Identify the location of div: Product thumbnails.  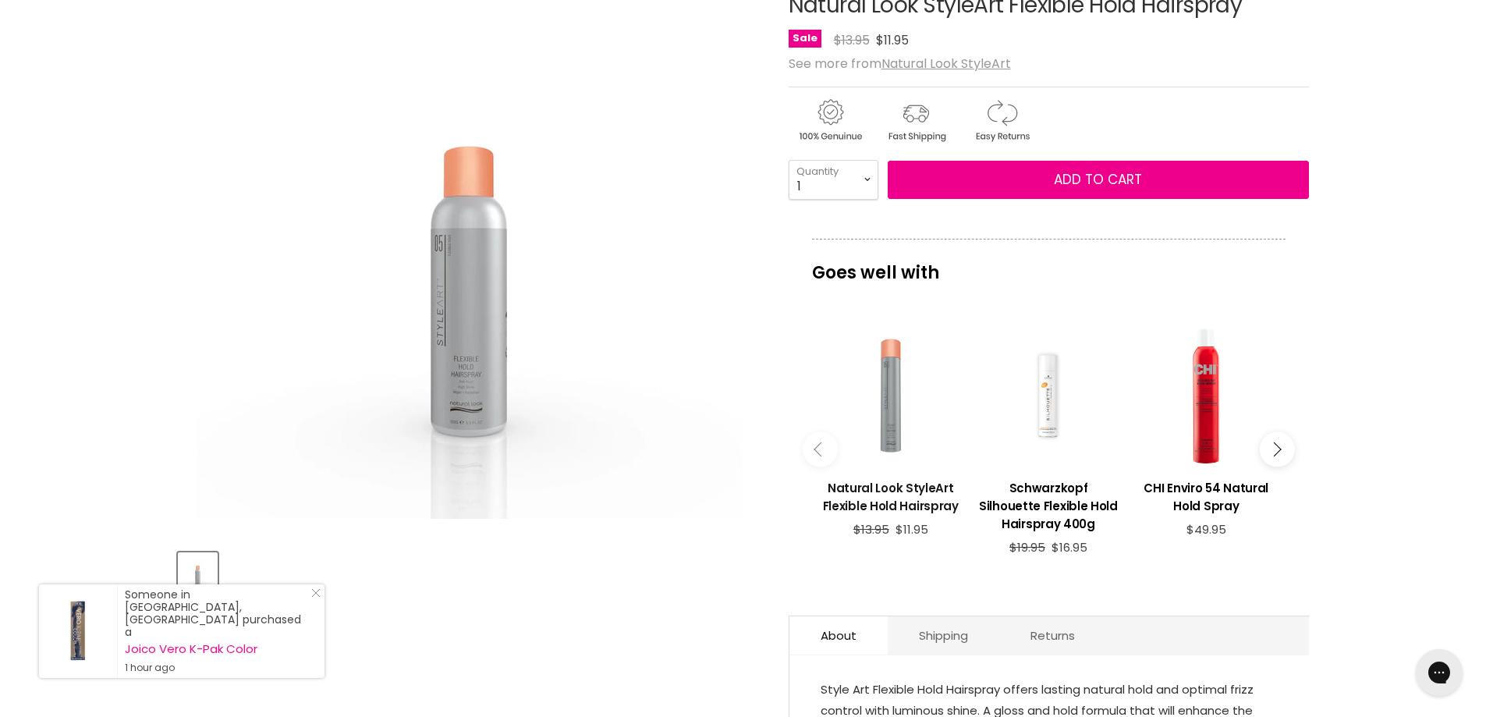
(469, 569).